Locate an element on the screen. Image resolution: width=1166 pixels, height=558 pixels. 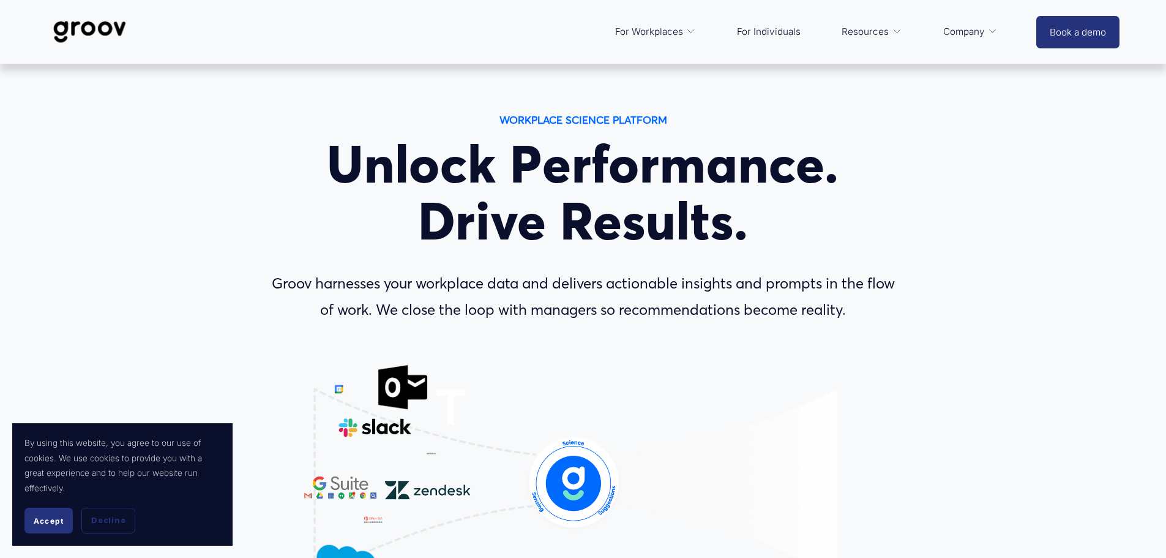
h1: Unlock Performance. Drive Results. is located at coordinates (583, 193).